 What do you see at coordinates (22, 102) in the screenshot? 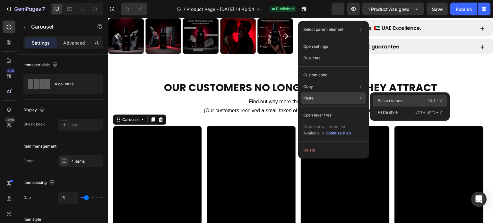
I see `div: Carousel` at bounding box center [22, 102].